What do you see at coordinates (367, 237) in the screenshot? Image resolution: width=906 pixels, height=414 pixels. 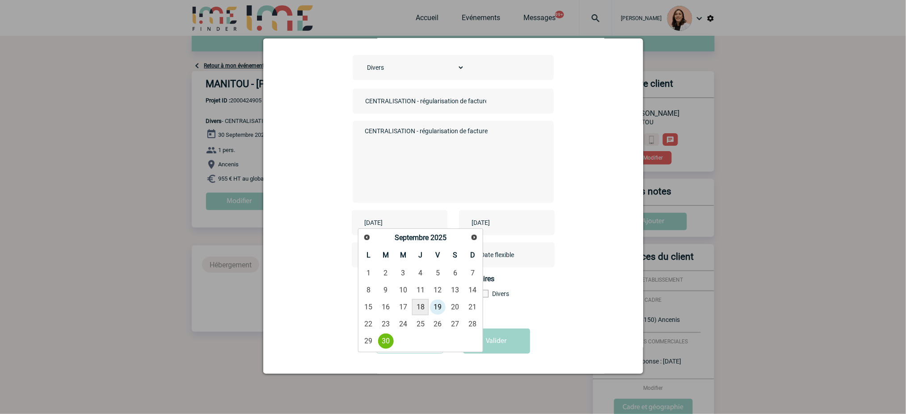 I see `span: Précédent` at bounding box center [367, 237].